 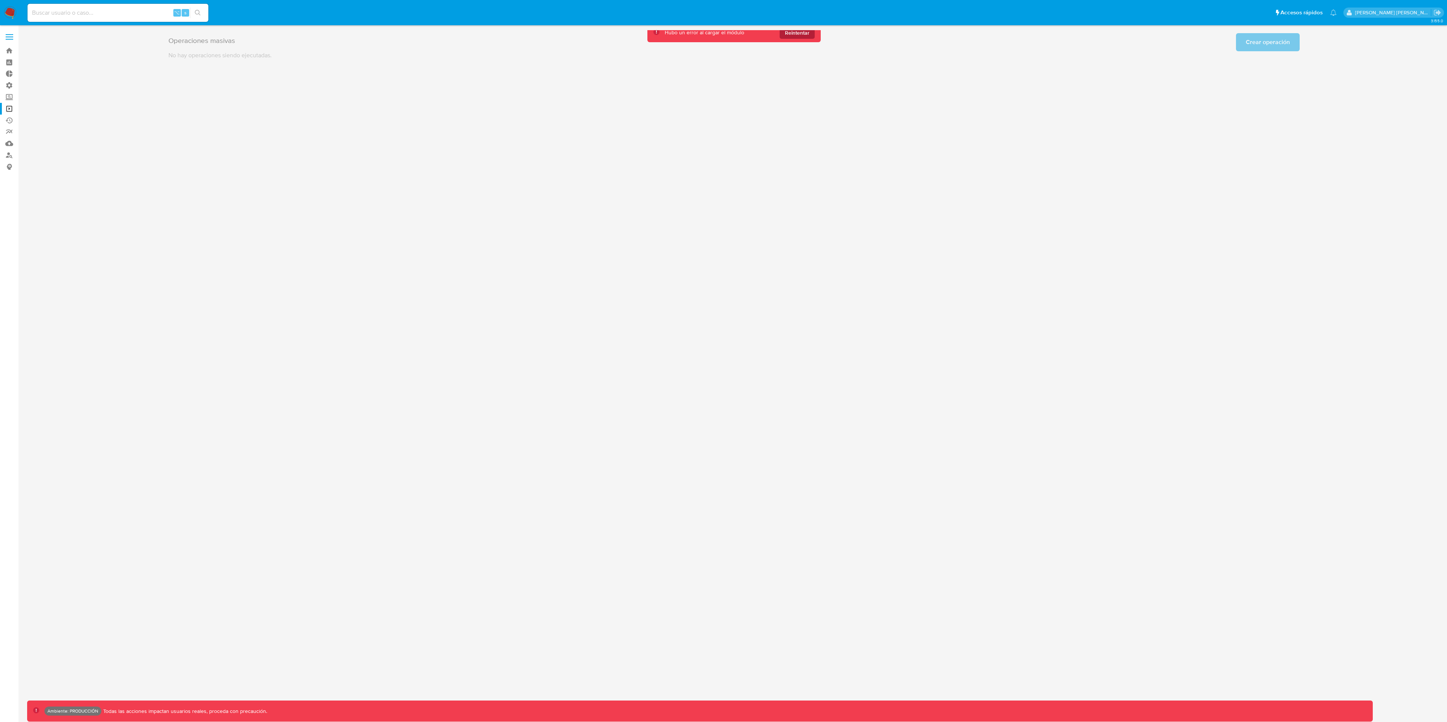 What do you see at coordinates (184, 711) in the screenshot?
I see `p: Todas las acciones impactan usuarios reales, proceda con precaución.` at bounding box center [184, 711].